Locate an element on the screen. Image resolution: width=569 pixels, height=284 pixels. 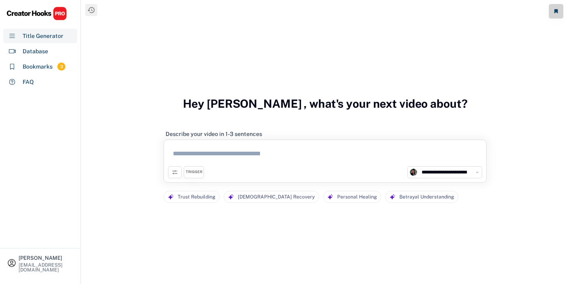
div: TRIGGER is located at coordinates (194, 172).